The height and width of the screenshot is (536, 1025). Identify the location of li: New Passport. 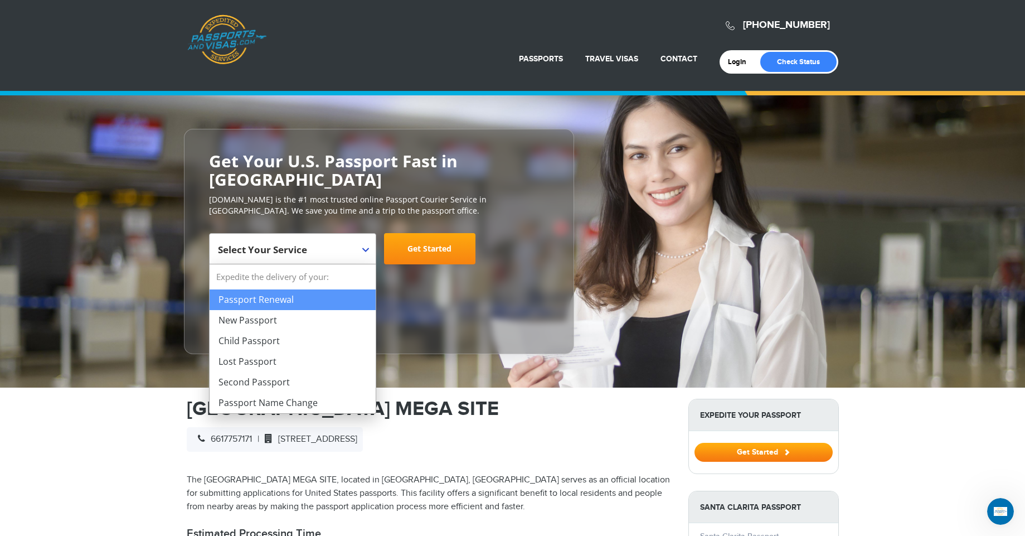
(293, 320).